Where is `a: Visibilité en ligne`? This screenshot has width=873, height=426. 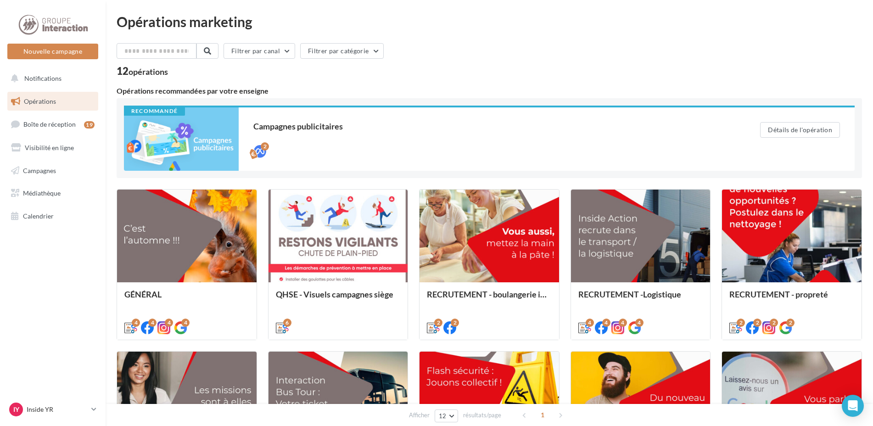
a: Visibilité en ligne is located at coordinates (53, 148).